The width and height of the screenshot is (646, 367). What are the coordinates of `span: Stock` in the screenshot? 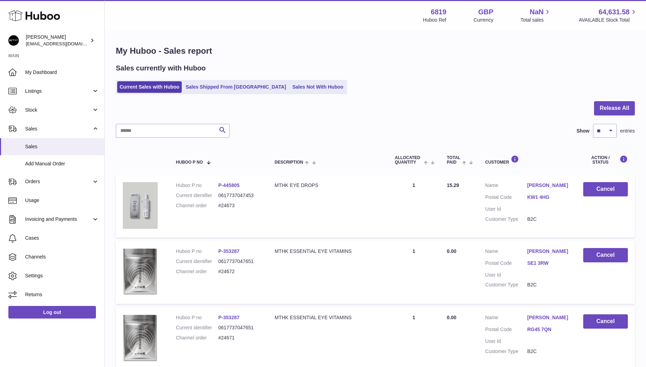 It's located at (58, 110).